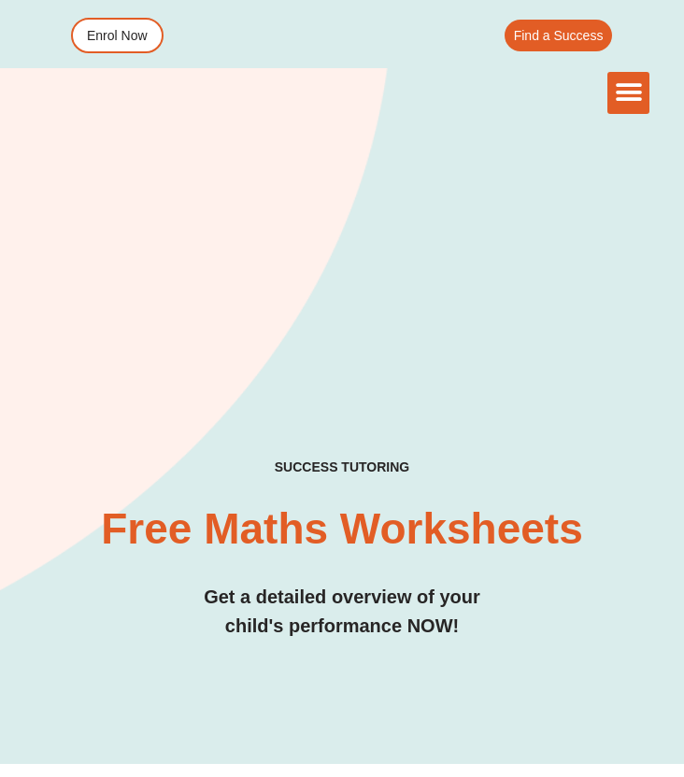 This screenshot has height=777, width=684. What do you see at coordinates (117, 36) in the screenshot?
I see `a: Enrol Now` at bounding box center [117, 36].